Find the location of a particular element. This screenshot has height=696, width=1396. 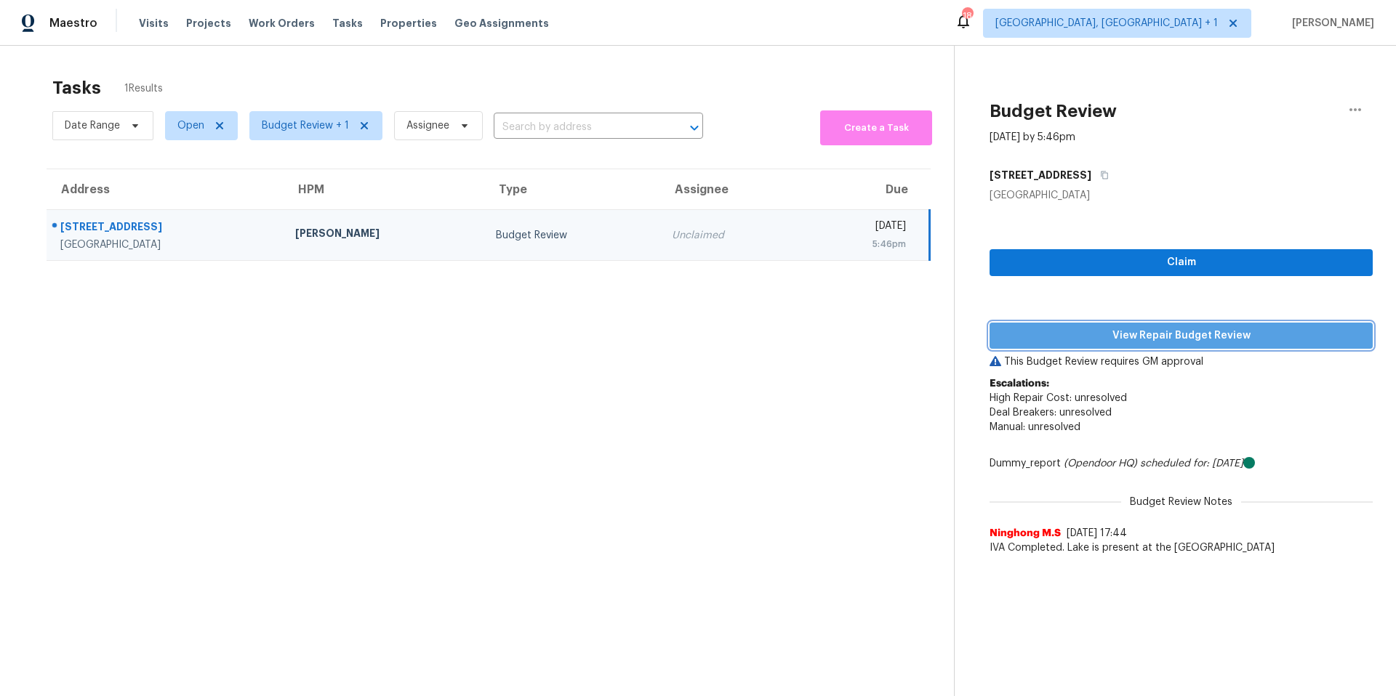

p: This Budget Review requires GM approval is located at coordinates (1181, 362).